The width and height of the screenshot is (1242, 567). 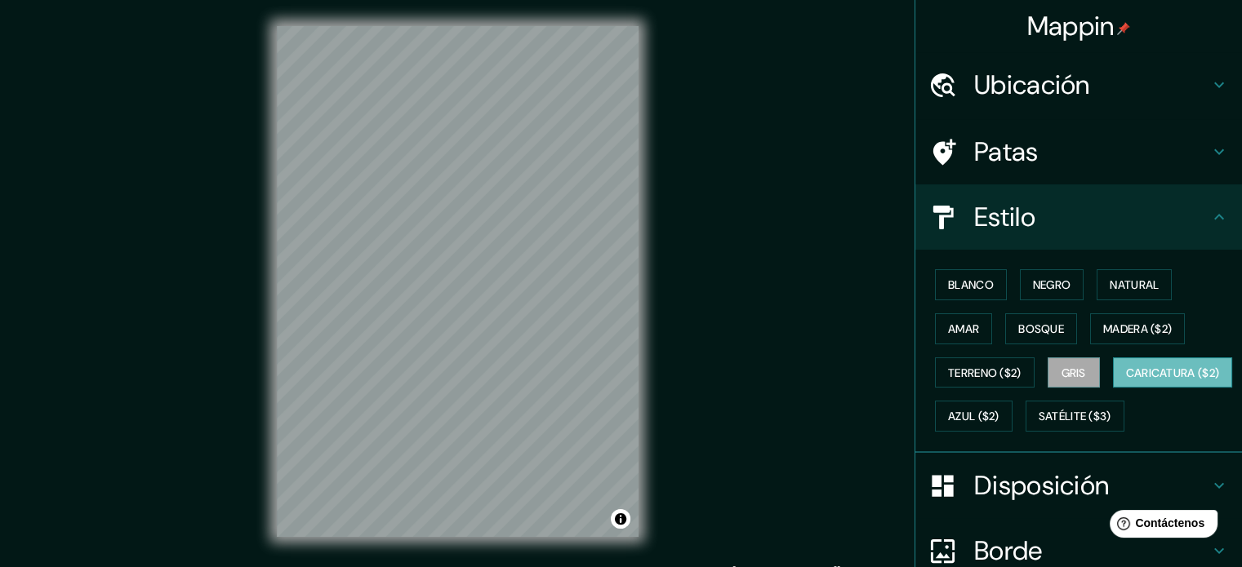 What do you see at coordinates (963, 329) in the screenshot?
I see `font: Amar` at bounding box center [963, 329].